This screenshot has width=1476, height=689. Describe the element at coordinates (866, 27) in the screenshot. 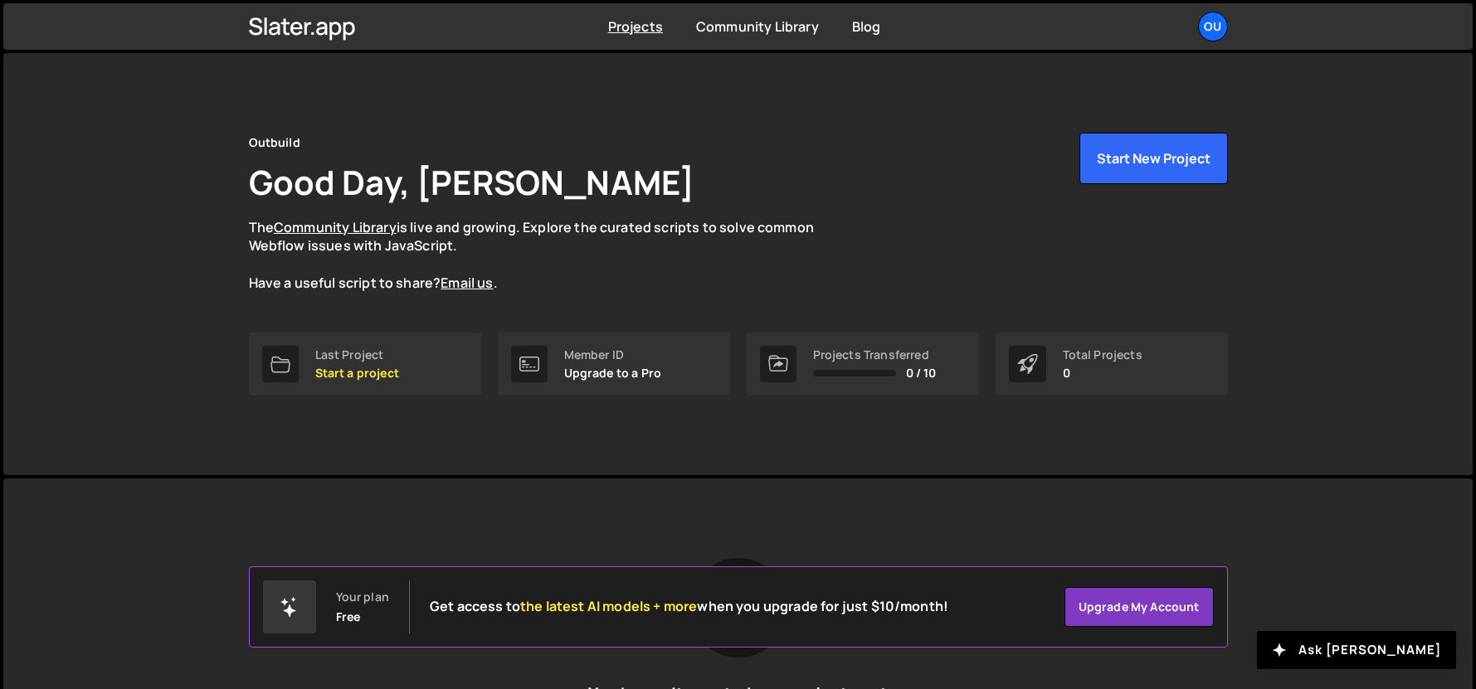

I see `a: Blog` at that location.